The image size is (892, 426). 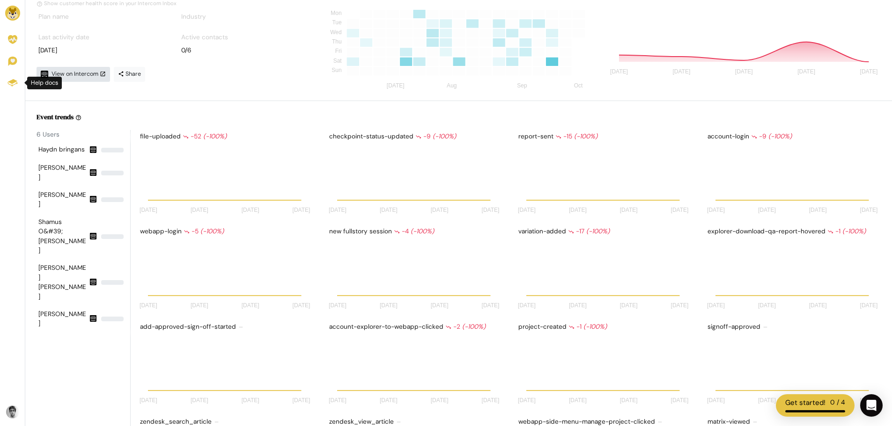 What do you see at coordinates (44, 83) in the screenshot?
I see `div: Help docs` at bounding box center [44, 83].